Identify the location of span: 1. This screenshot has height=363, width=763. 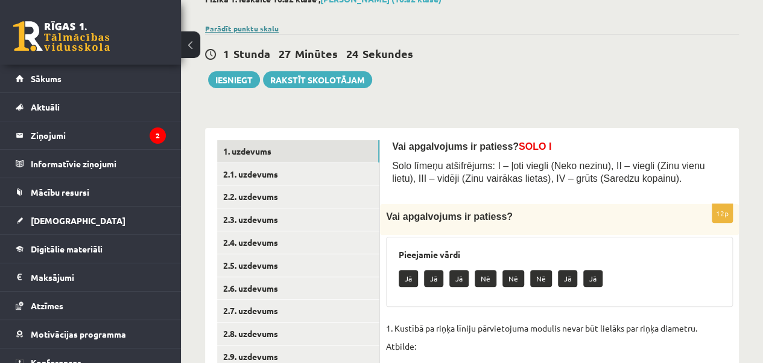
(226, 53).